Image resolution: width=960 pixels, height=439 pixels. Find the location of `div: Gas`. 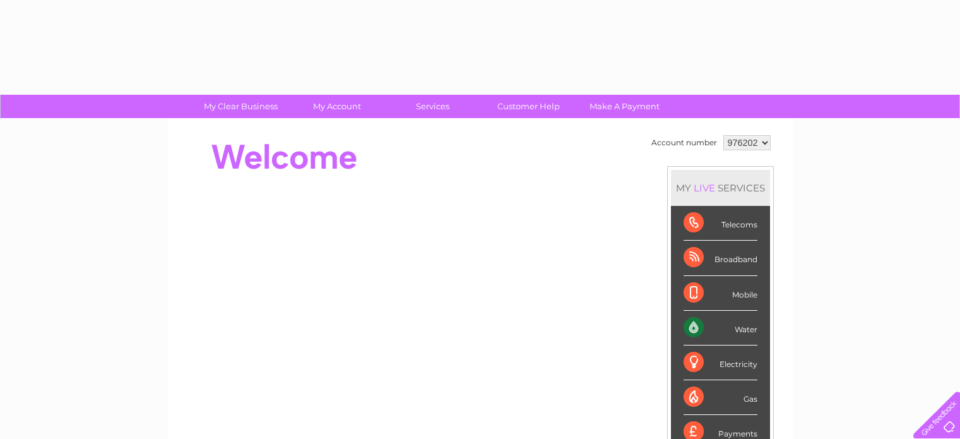

div: Gas is located at coordinates (720, 397).